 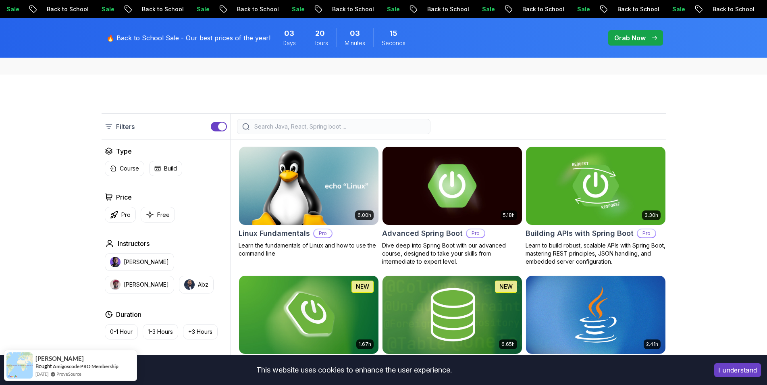 I want to click on button: Course, so click(x=125, y=168).